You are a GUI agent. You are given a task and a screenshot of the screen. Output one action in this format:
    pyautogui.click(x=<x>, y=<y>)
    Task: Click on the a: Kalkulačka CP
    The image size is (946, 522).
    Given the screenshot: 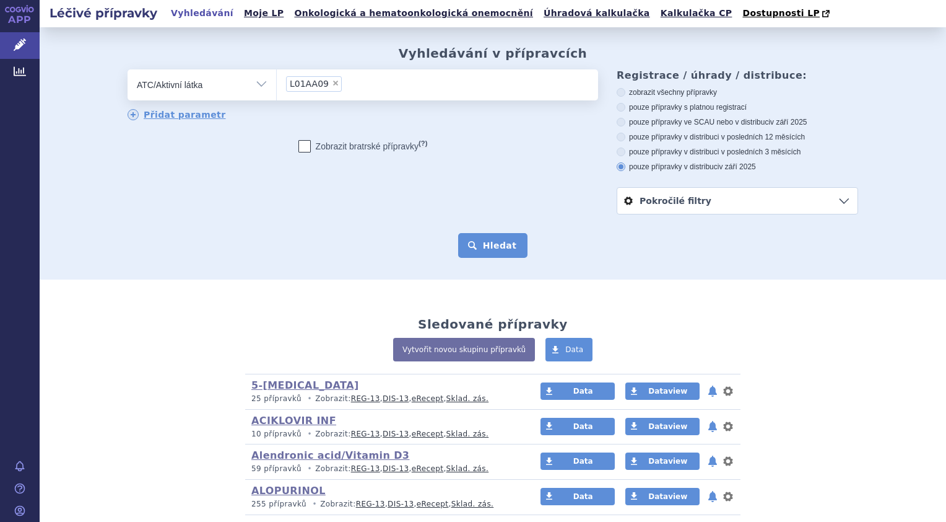 What is the action you would take?
    pyautogui.click(x=697, y=13)
    